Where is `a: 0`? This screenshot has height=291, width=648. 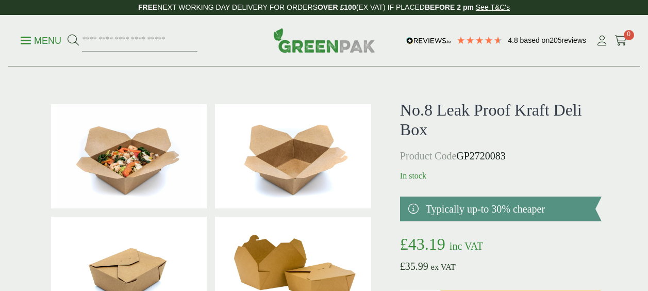
a: 0 is located at coordinates (621, 41).